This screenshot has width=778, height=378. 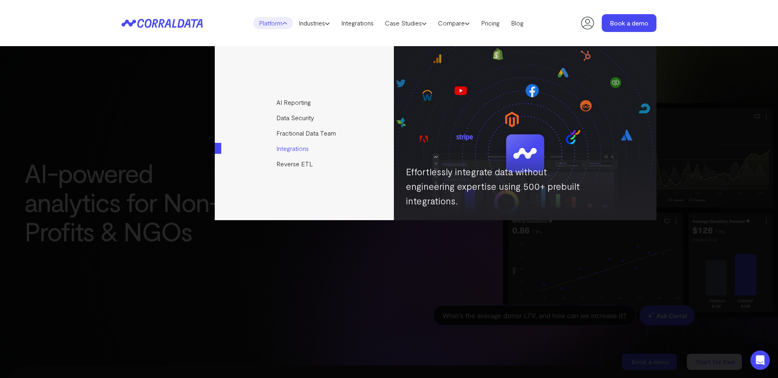 What do you see at coordinates (497, 186) in the screenshot?
I see `p: Effortlessly integrate data without engineering expertise using 500+ prebuilt integrations.` at bounding box center [497, 186].